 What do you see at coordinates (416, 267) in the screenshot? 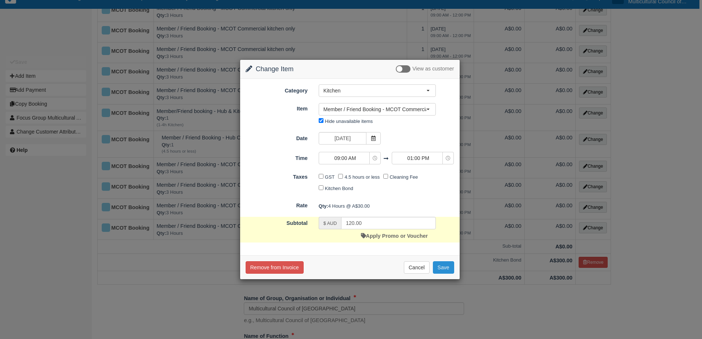
I see `button: Cancel` at bounding box center [416, 267].